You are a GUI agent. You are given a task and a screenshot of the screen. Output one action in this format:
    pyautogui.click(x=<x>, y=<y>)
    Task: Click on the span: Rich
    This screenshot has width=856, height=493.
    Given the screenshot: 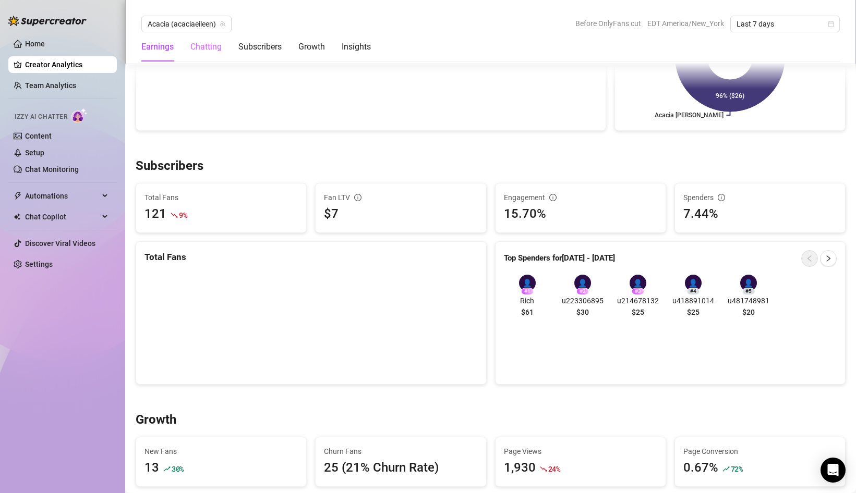 What is the action you would take?
    pyautogui.click(x=527, y=301)
    